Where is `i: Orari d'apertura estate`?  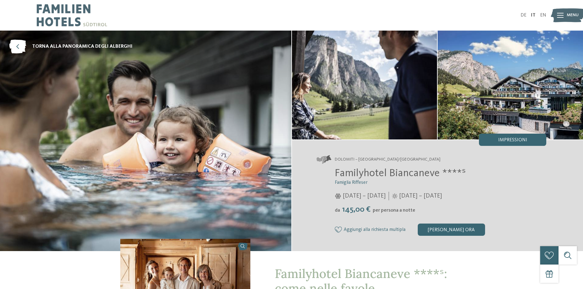
i: Orari d'apertura estate is located at coordinates (395, 196).